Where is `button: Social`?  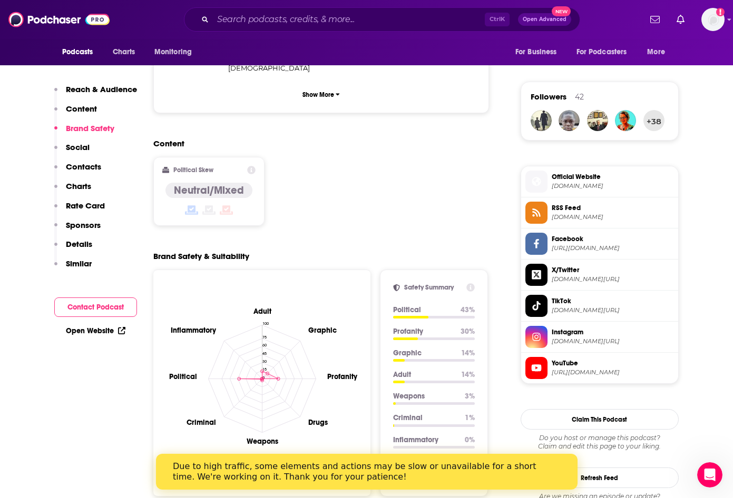 button: Social is located at coordinates (72, 152).